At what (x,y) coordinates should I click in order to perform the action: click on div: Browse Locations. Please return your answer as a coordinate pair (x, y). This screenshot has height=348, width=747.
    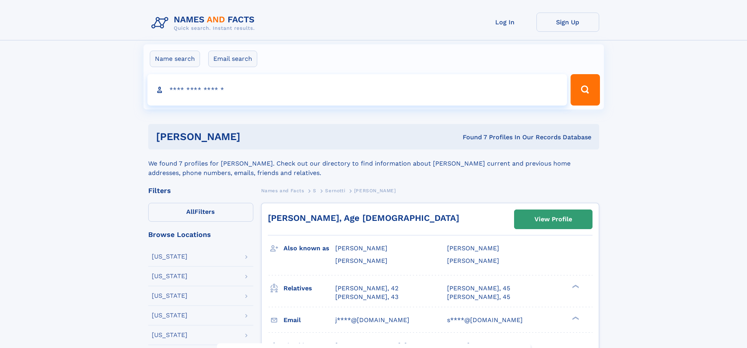
    Looking at the image, I should click on (201, 235).